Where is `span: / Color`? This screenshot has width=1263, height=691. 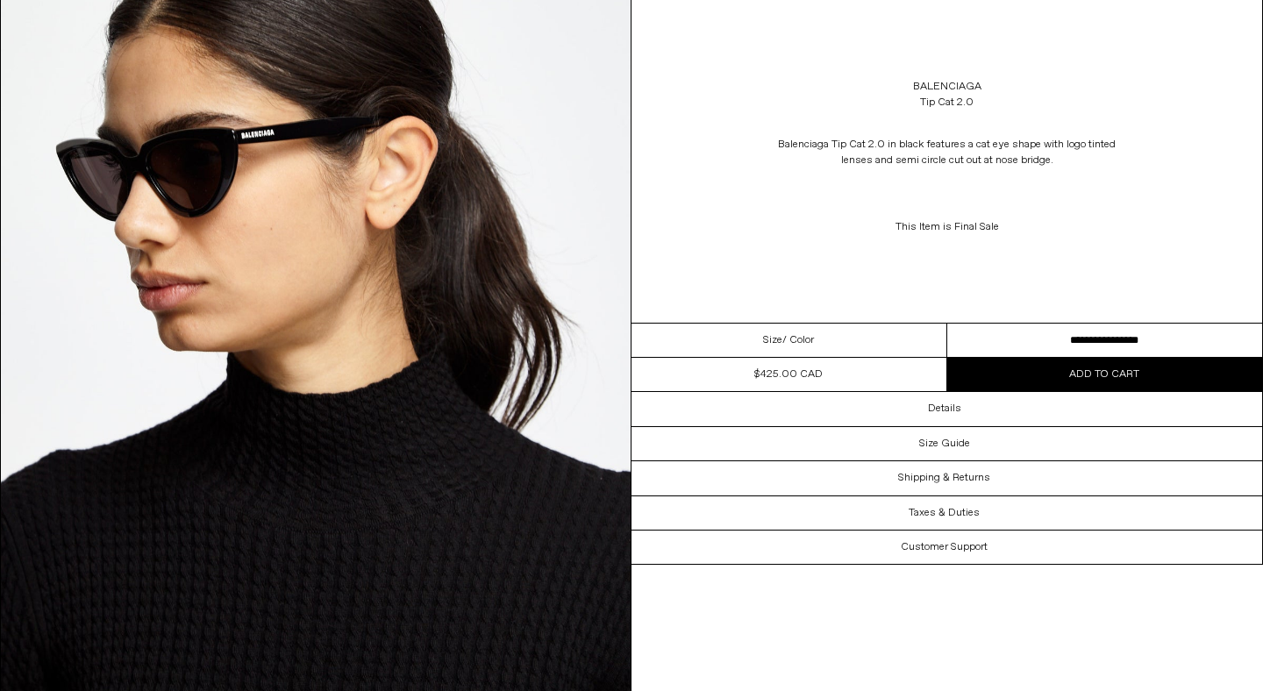
span: / Color is located at coordinates (798, 340).